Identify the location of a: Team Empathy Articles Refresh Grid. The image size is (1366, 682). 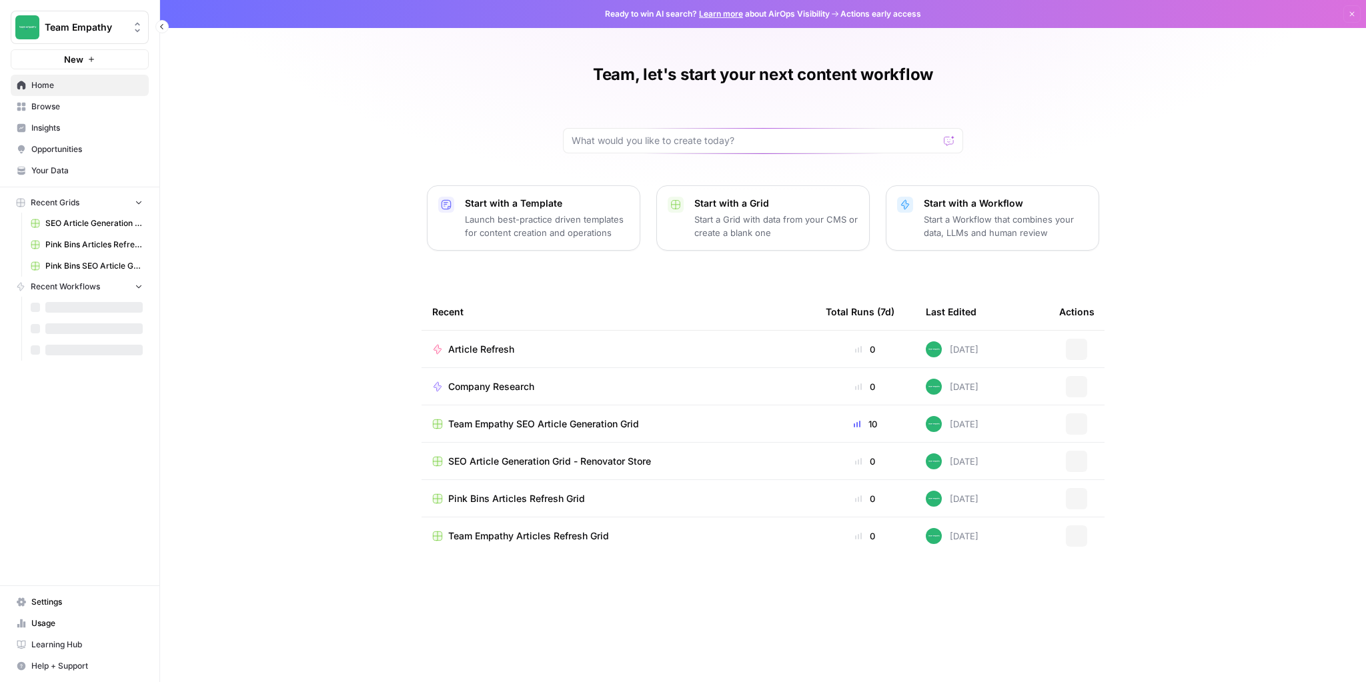
(618, 536).